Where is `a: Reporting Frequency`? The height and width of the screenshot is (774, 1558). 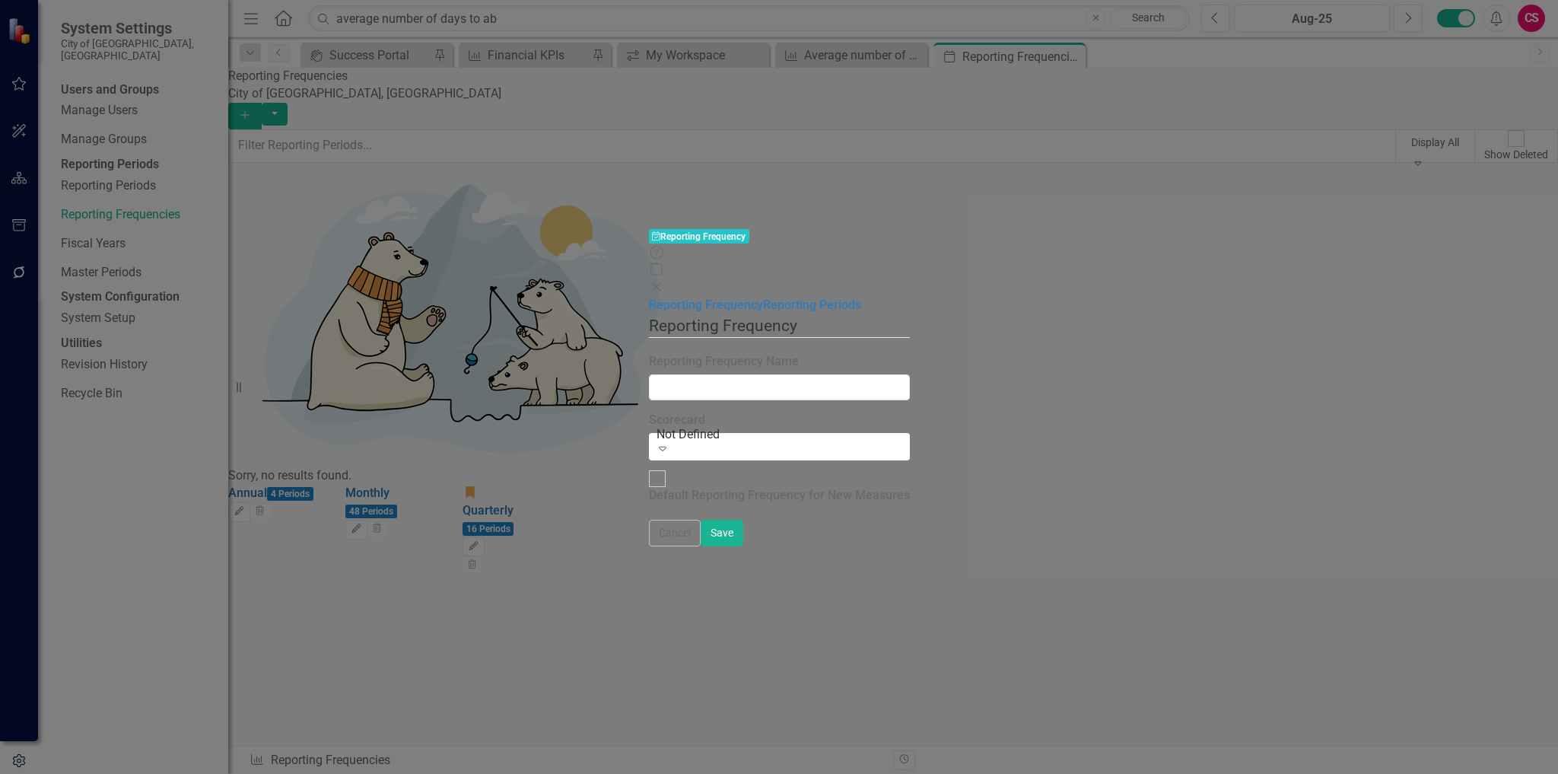 a: Reporting Frequency is located at coordinates (706, 304).